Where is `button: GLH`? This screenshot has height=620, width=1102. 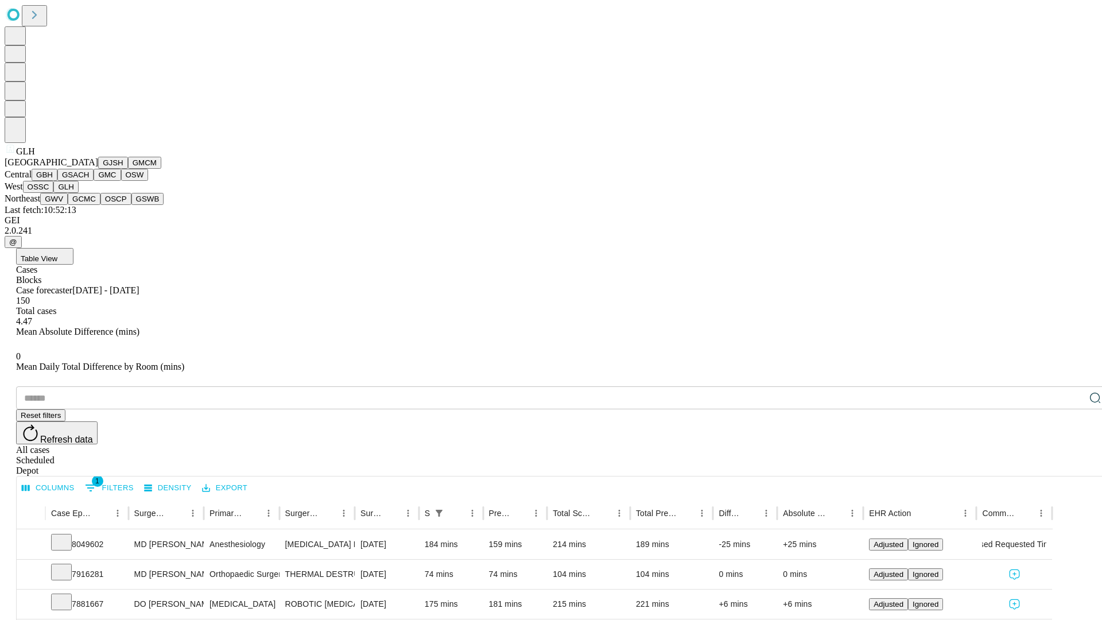
button: GLH is located at coordinates (65, 187).